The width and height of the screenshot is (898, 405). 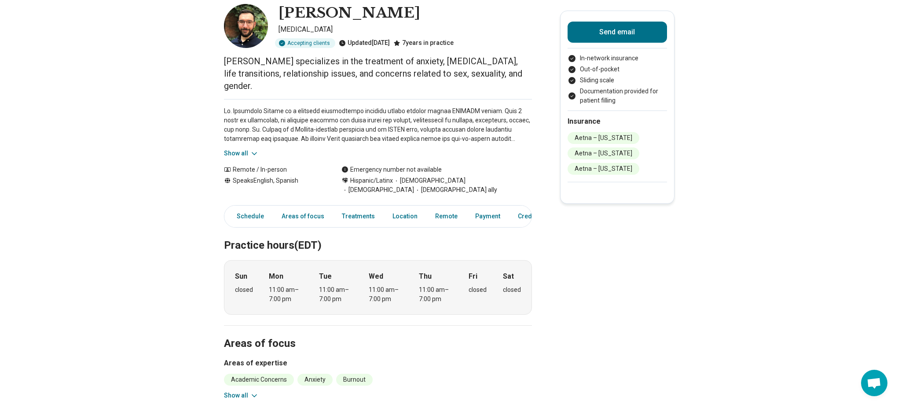 What do you see at coordinates (378, 333) in the screenshot?
I see `h2: Areas of focus` at bounding box center [378, 333].